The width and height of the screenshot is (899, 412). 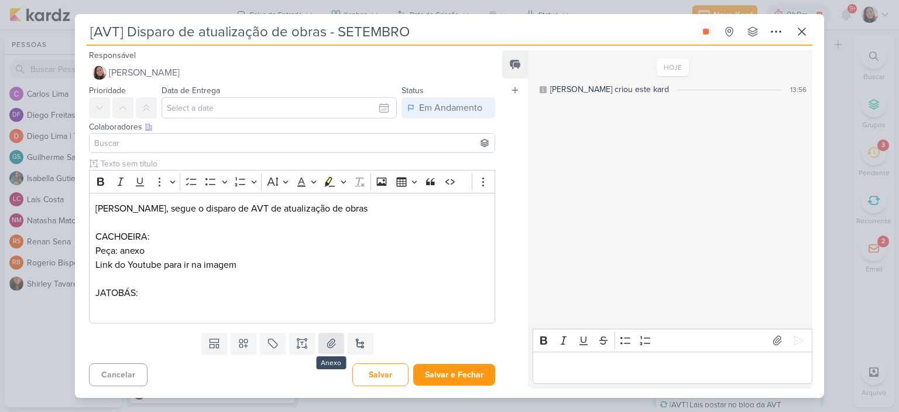 I want to click on div: Em Andamento, so click(x=451, y=108).